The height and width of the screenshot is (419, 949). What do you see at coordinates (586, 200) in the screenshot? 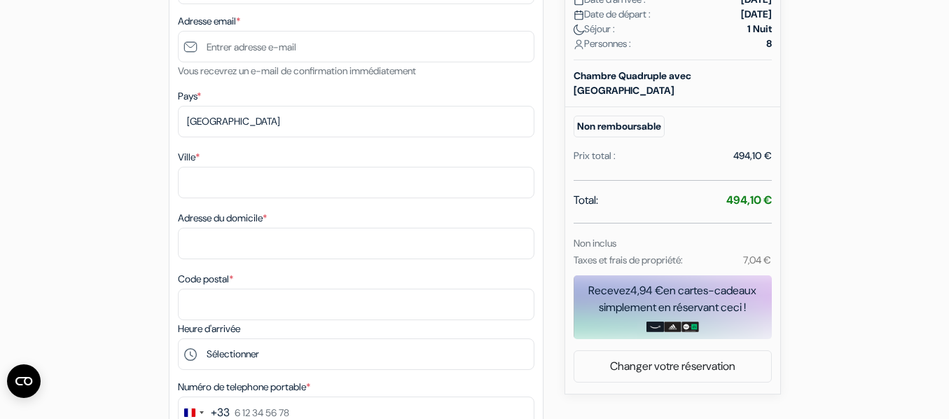
I see `span: Total:` at bounding box center [586, 200].